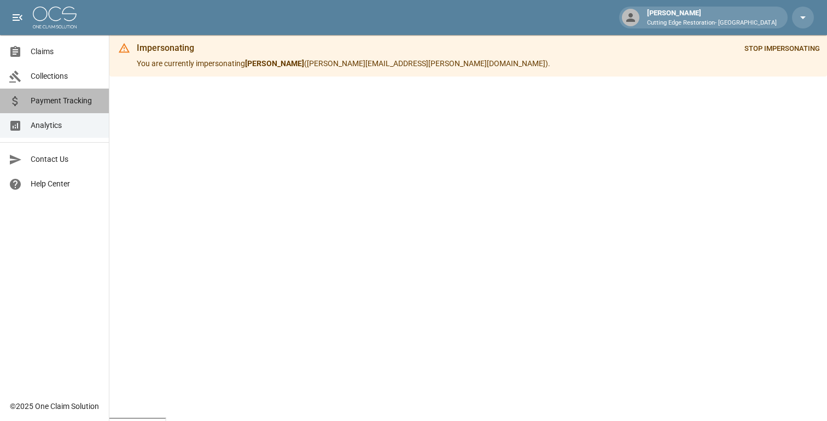  What do you see at coordinates (55, 18) in the screenshot?
I see `img: ocs-logo-white-transparent.png` at bounding box center [55, 18].